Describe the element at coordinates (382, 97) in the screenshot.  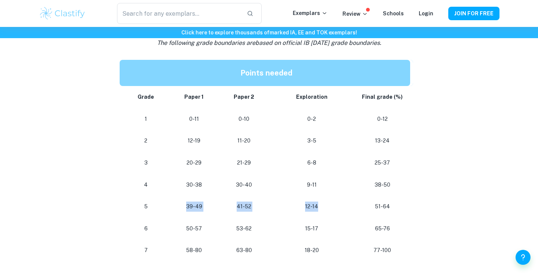
I see `strong: Final grade (%)` at that location.